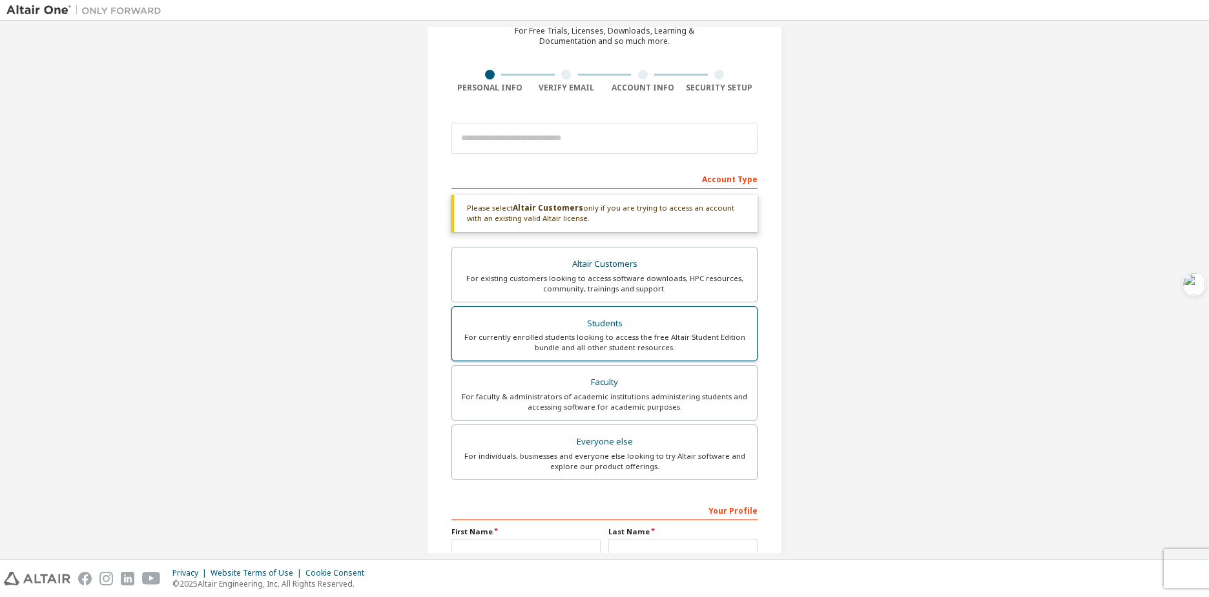  Describe the element at coordinates (683, 532) in the screenshot. I see `label: Last Name` at that location.